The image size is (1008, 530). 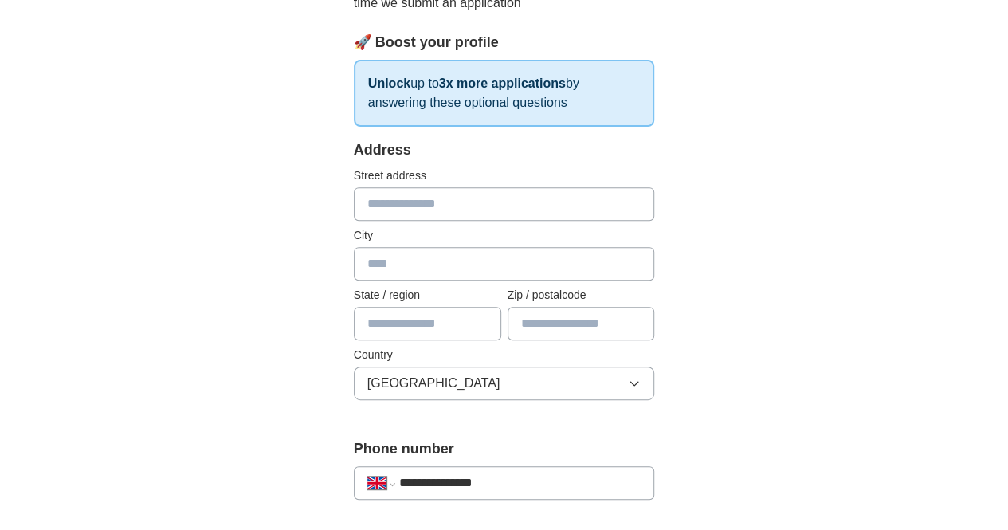 I want to click on label: Zip / postalcode, so click(x=581, y=295).